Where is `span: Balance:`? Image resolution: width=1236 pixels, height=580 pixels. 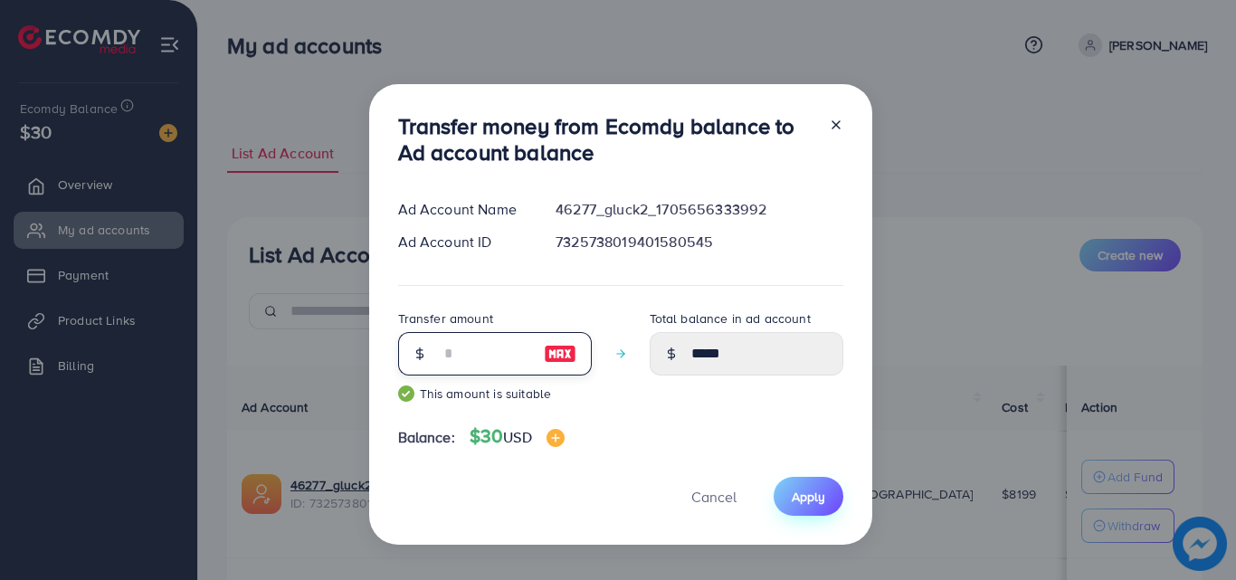 span: Balance: is located at coordinates (426, 437).